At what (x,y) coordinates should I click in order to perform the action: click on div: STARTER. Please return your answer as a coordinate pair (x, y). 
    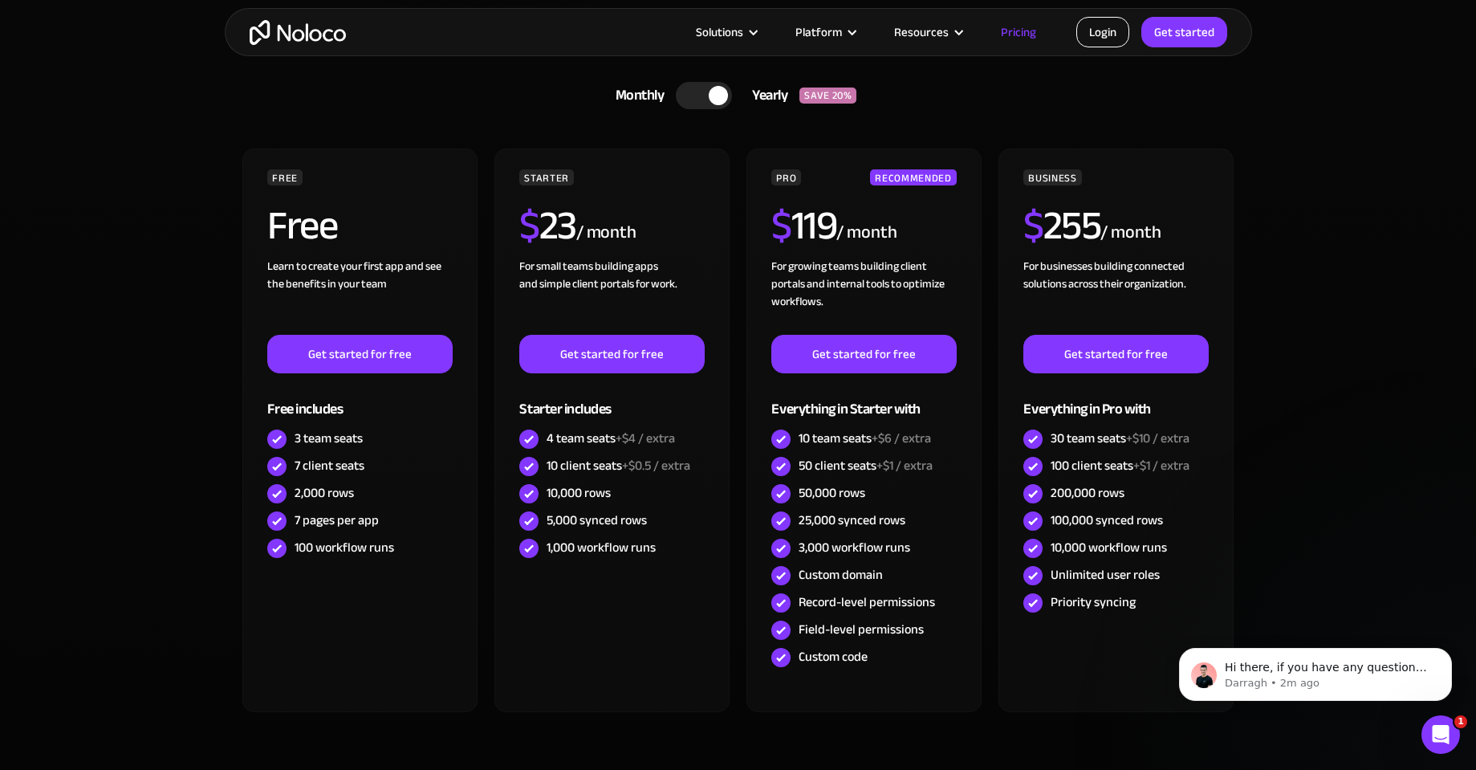
    Looking at the image, I should click on (546, 177).